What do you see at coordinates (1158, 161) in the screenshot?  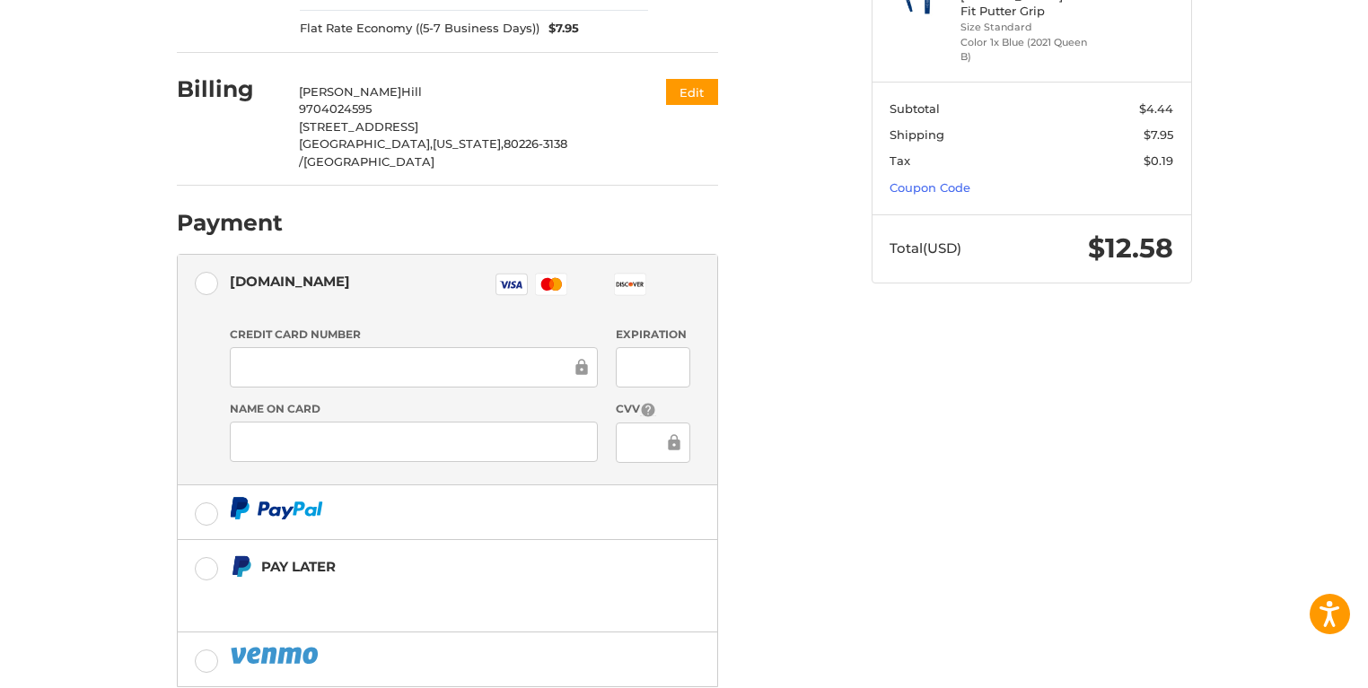 I see `span: $0.19` at bounding box center [1158, 161].